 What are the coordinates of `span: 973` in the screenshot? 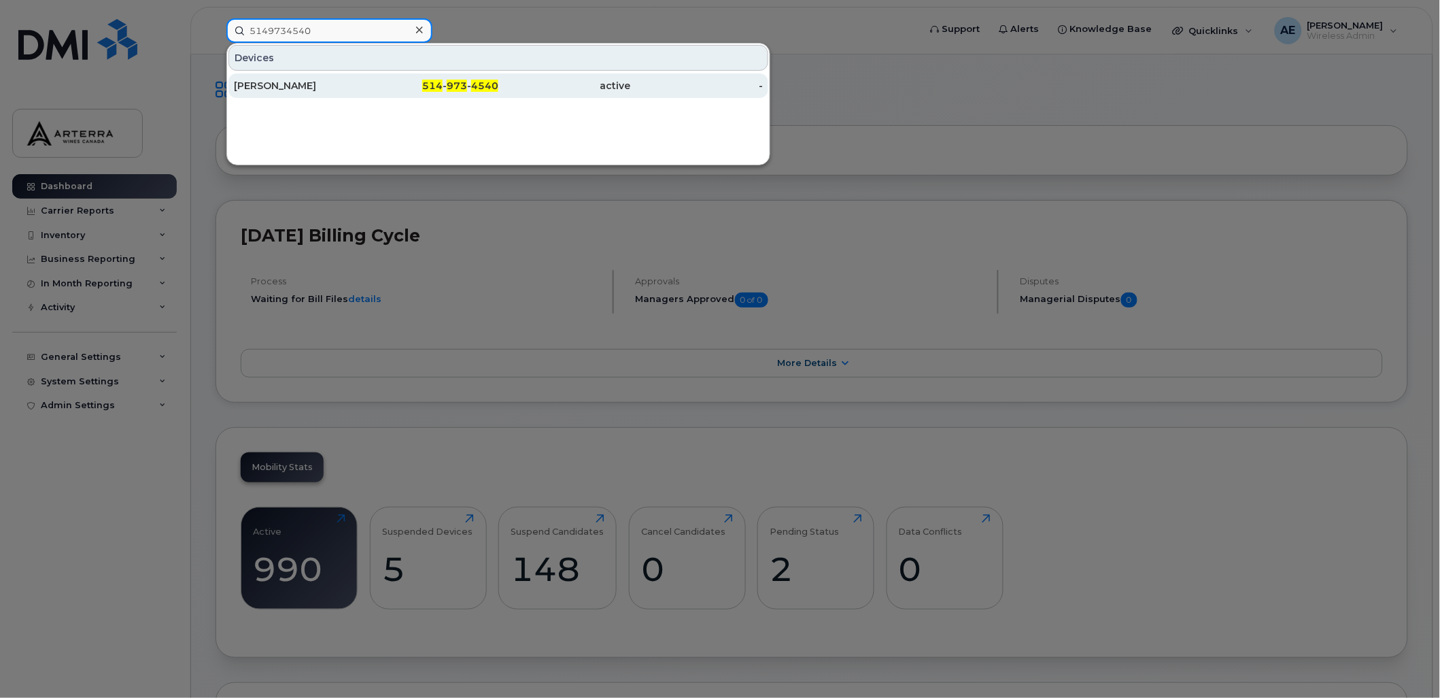 It's located at (457, 86).